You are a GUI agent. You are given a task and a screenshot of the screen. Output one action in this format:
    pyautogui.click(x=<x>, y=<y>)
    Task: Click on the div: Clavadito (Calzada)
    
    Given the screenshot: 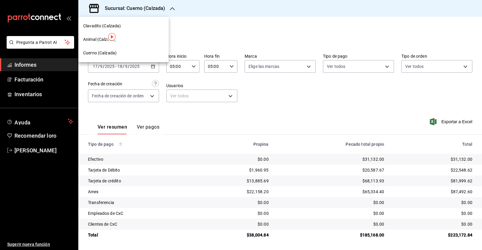 What is the action you would take?
    pyautogui.click(x=123, y=26)
    